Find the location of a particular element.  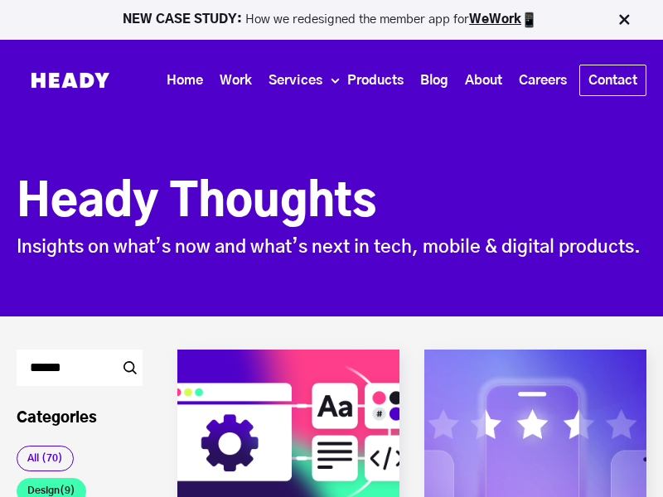

a: Services is located at coordinates (295, 80).